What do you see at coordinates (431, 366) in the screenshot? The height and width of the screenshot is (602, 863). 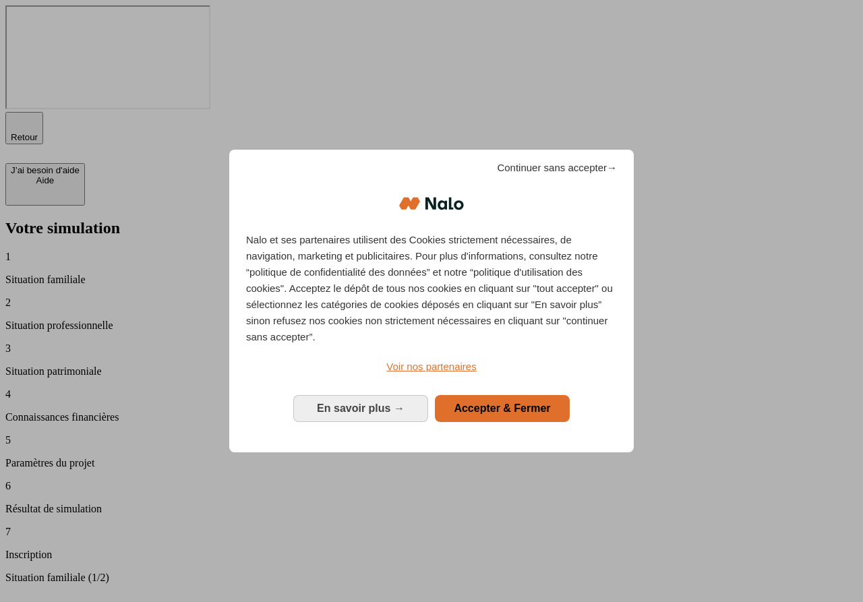 I see `span: Voir nos partenaires` at bounding box center [431, 366].